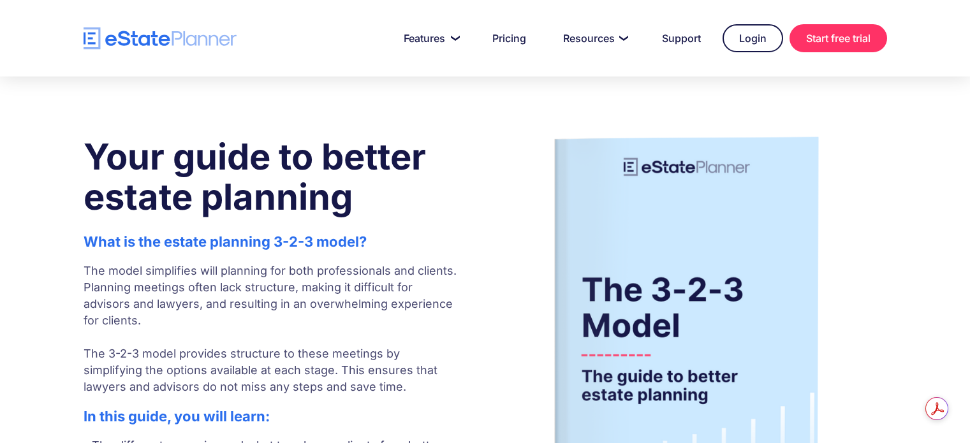  I want to click on a: Resources, so click(594, 38).